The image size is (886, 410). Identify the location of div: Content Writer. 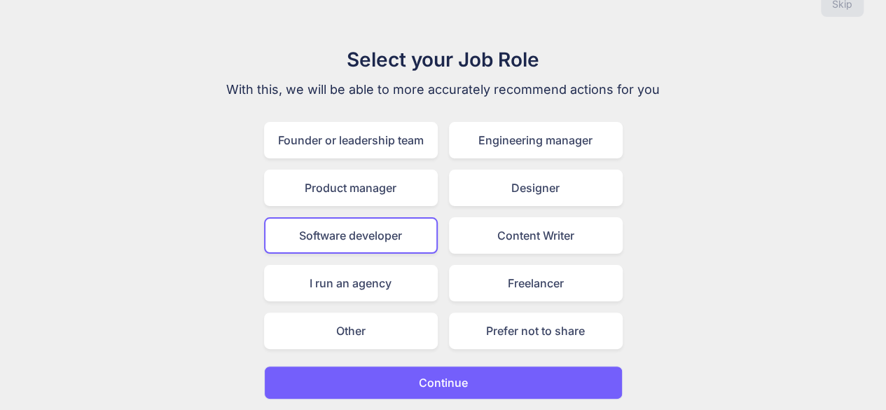
(536, 235).